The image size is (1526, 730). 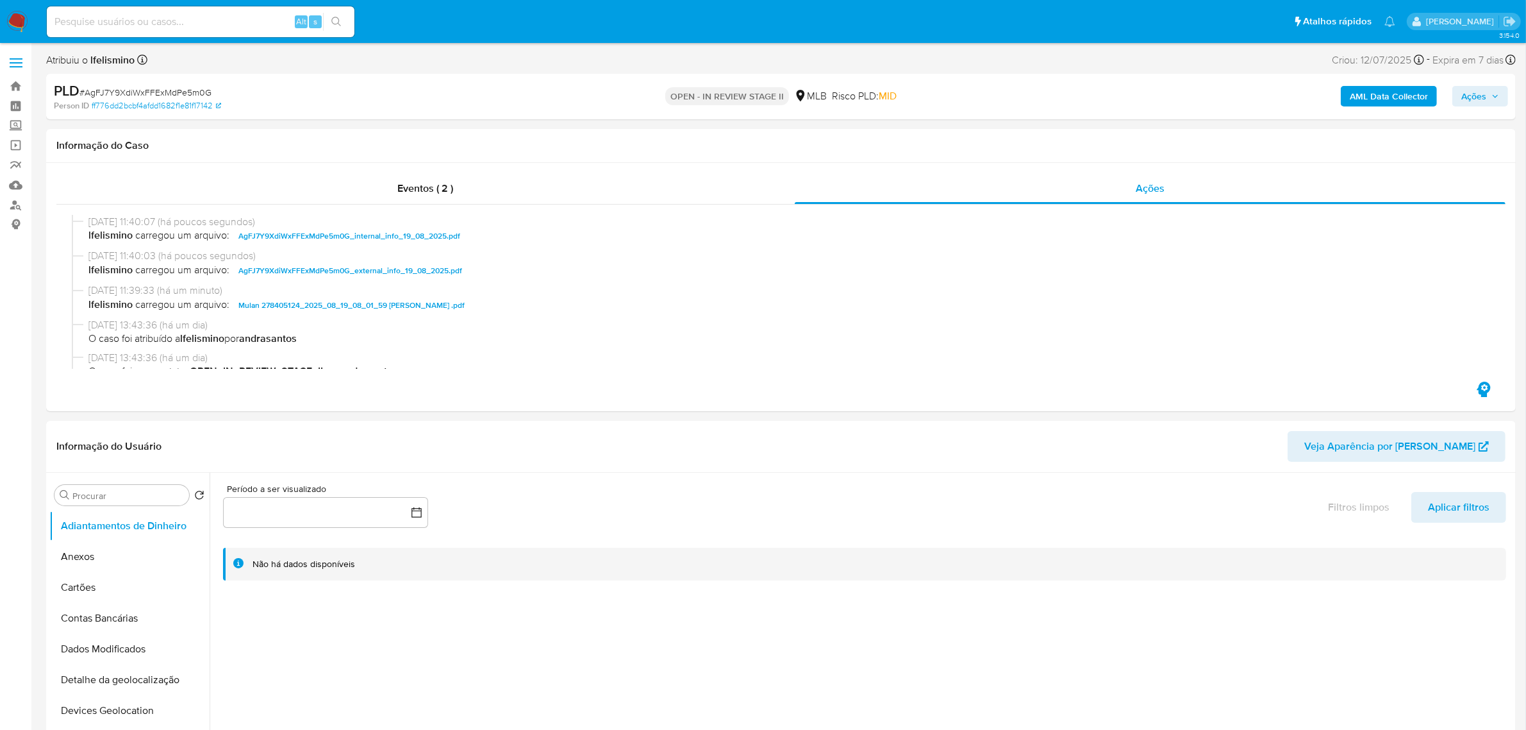 I want to click on button: Adiantamentos de Dinheiro, so click(x=129, y=526).